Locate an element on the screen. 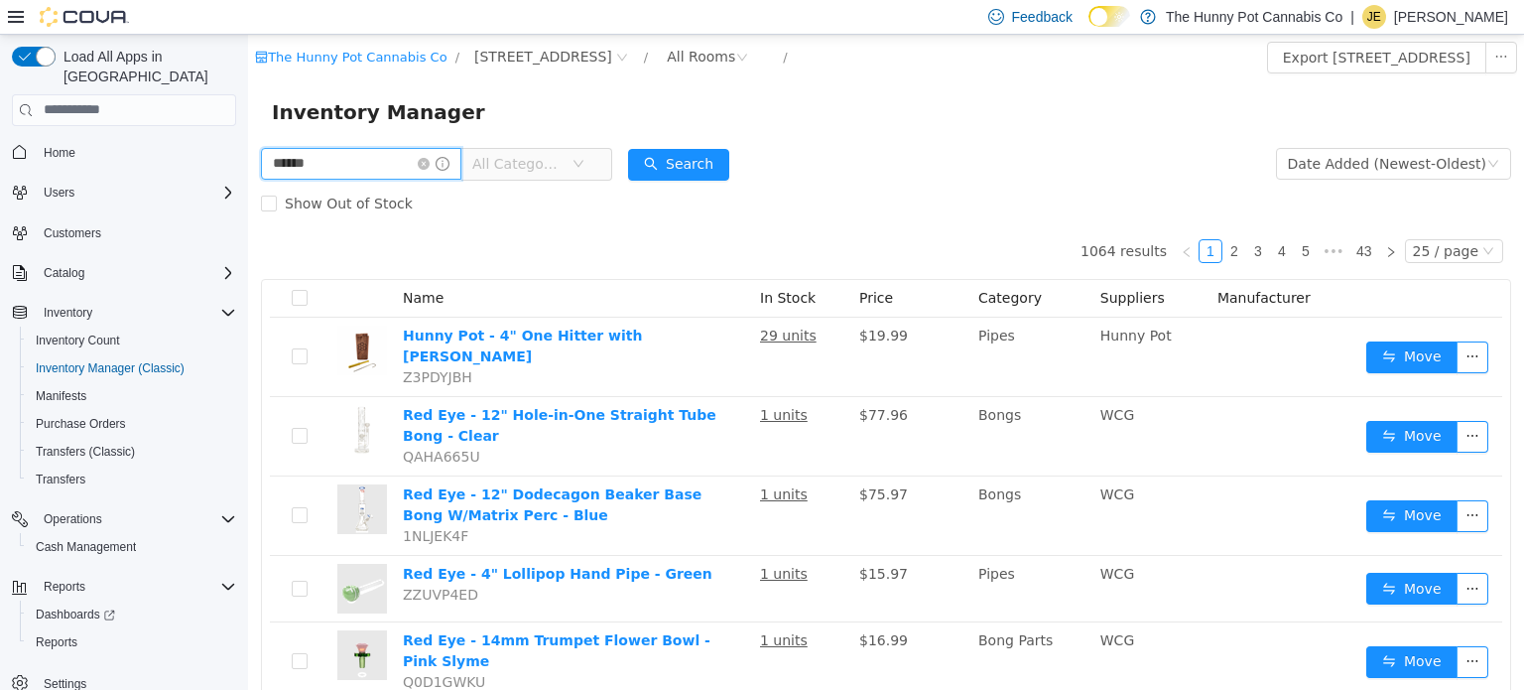 The width and height of the screenshot is (1524, 690). u: 29 units is located at coordinates (540, 301).